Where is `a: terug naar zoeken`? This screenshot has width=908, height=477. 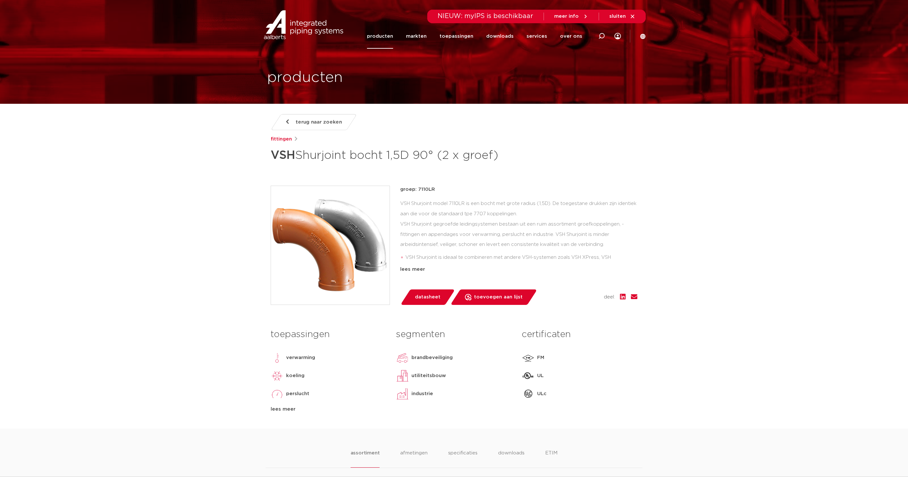
a: terug naar zoeken is located at coordinates (314, 122).